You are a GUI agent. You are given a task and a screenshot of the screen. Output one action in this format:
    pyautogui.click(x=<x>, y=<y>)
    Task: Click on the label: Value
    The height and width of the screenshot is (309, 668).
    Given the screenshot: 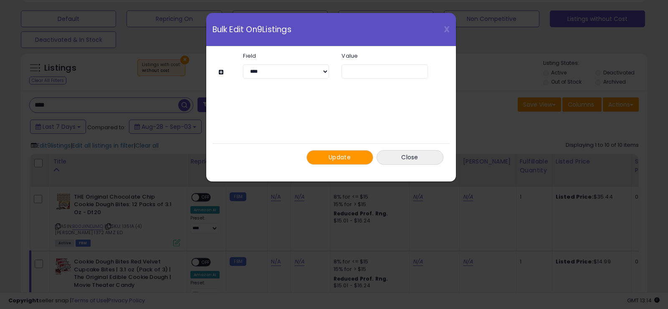 What is the action you would take?
    pyautogui.click(x=385, y=56)
    